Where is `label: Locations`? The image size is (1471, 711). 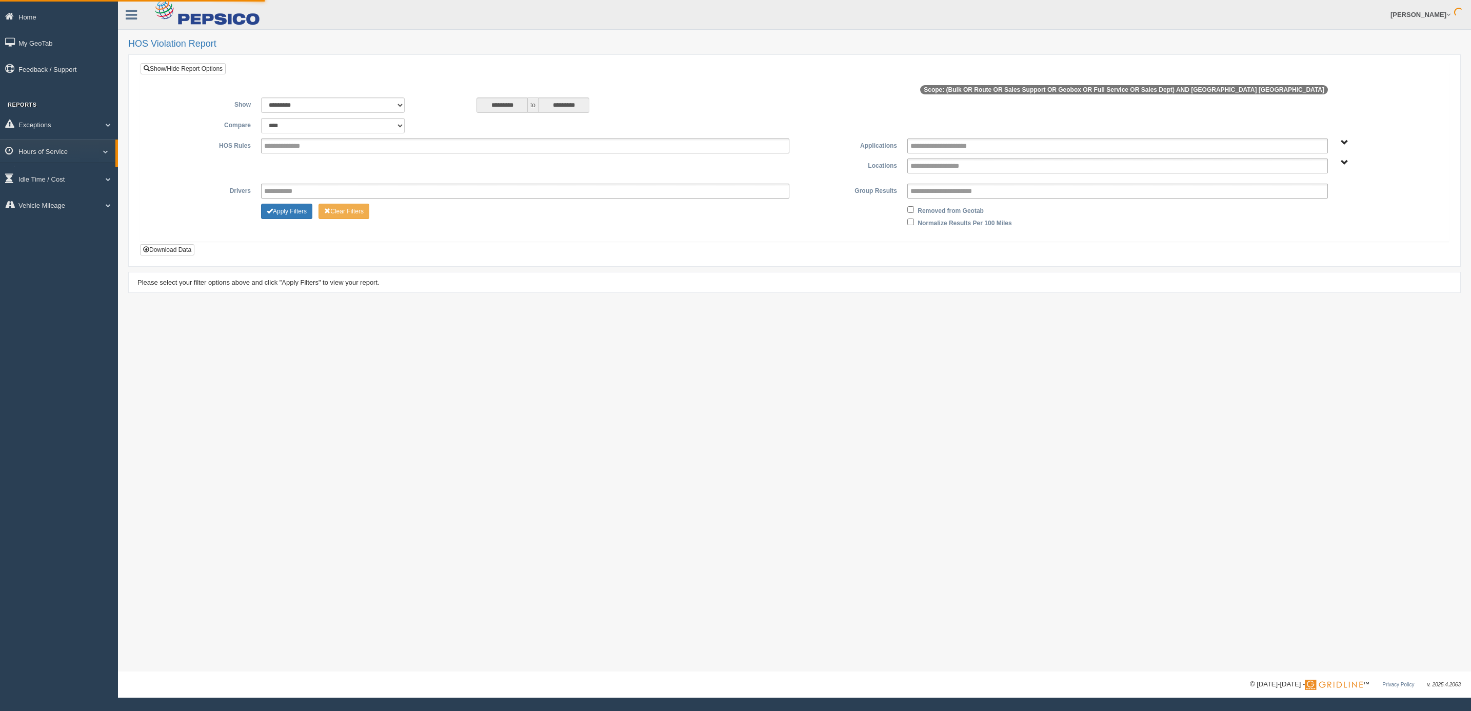 label: Locations is located at coordinates (849, 165).